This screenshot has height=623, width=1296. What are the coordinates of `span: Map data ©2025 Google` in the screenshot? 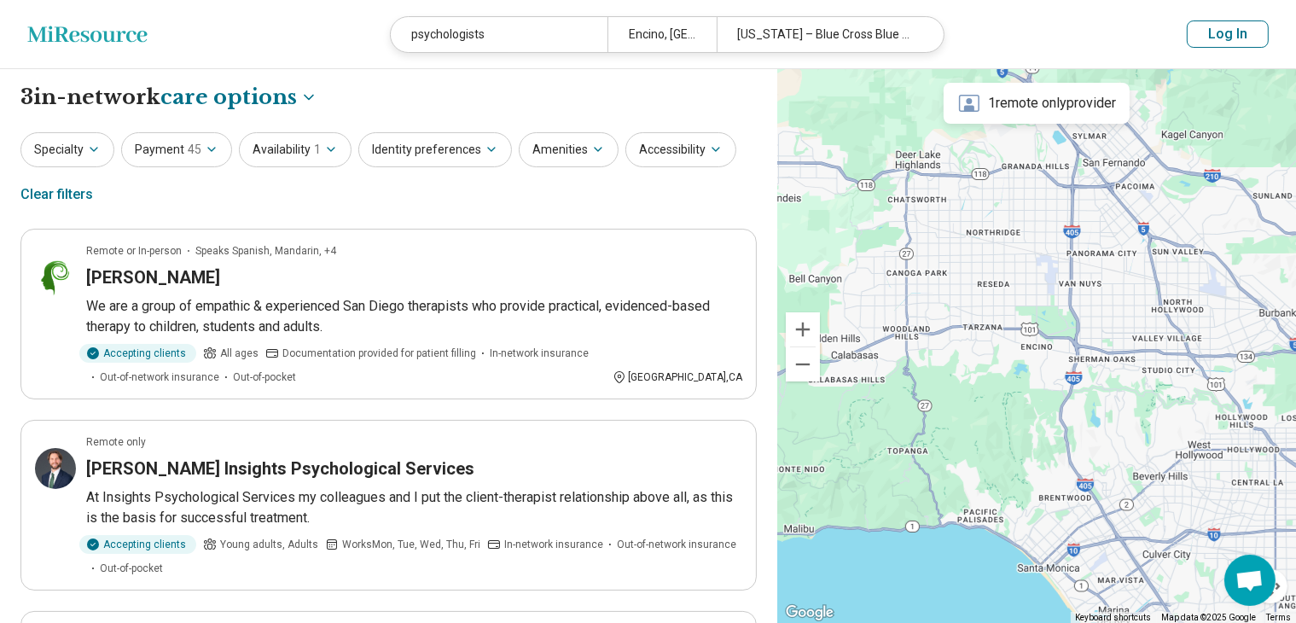 It's located at (1208, 617).